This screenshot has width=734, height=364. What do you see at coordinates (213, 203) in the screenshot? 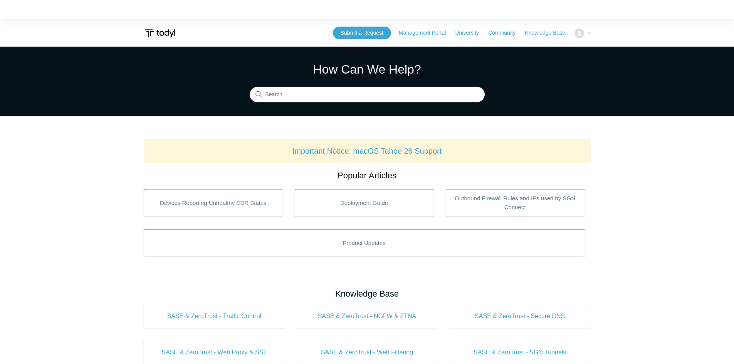
I see `a: Devices Reporting Unhealthy EDR States` at bounding box center [213, 203].